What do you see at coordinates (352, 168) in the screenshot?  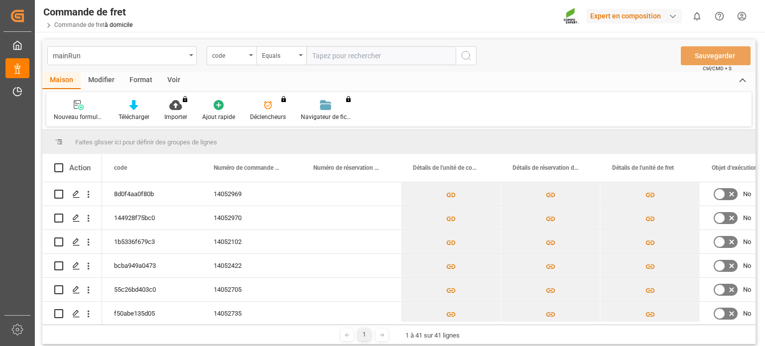 I see `font: Numéro de réservation de fret` at bounding box center [352, 168].